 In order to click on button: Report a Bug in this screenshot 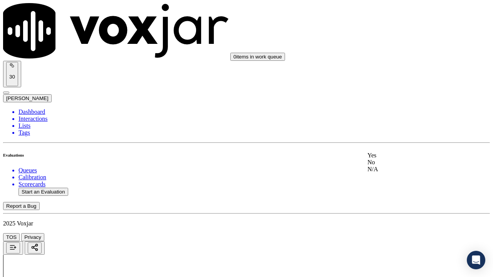, I will do `click(21, 206)`.